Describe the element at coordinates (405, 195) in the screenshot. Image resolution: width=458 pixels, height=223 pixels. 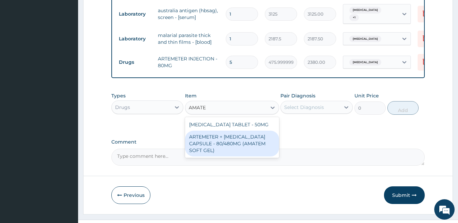
I see `button: Submit` at that location.